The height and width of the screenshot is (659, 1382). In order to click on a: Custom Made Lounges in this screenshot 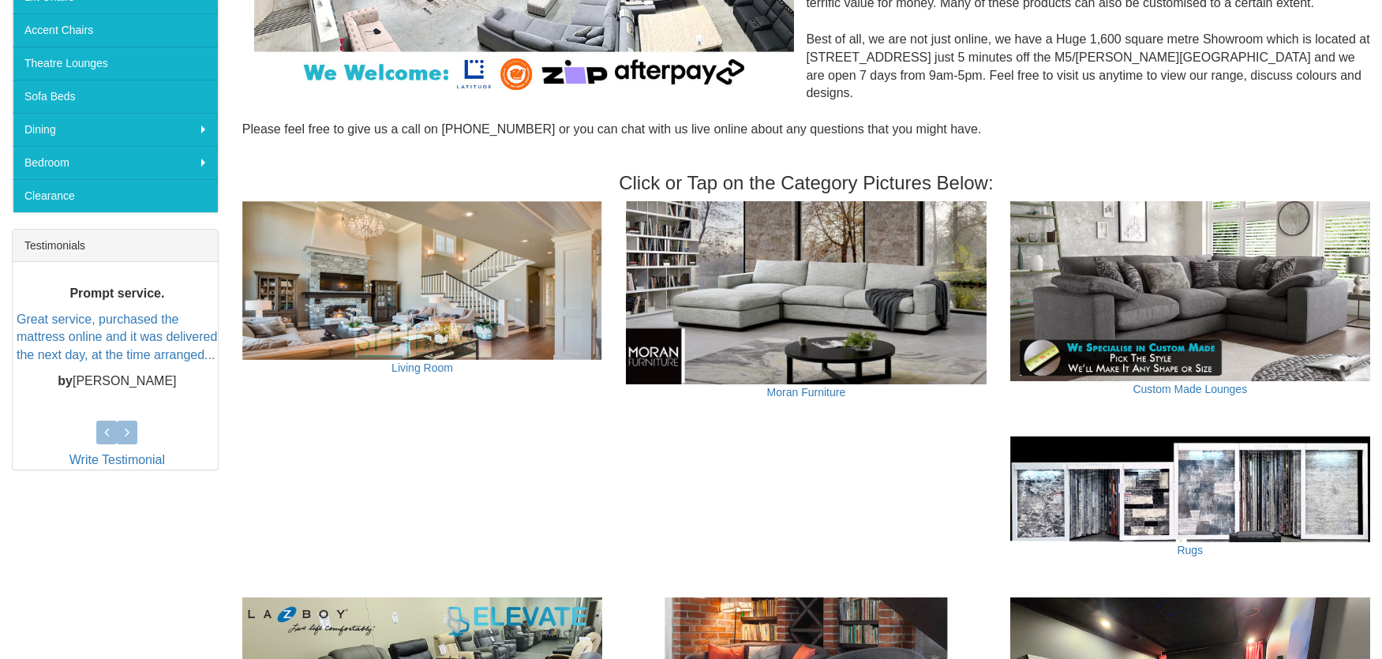, I will do `click(1189, 389)`.